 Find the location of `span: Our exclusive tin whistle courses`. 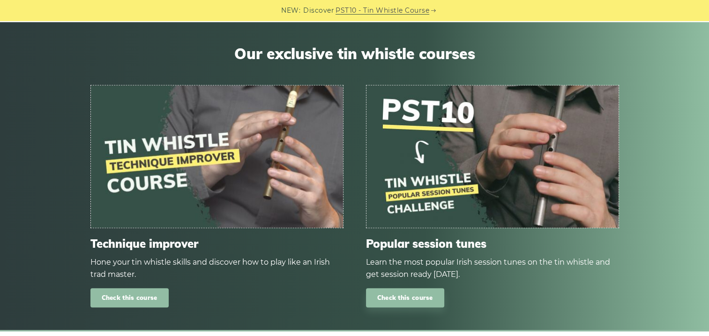

span: Our exclusive tin whistle courses is located at coordinates (355, 53).